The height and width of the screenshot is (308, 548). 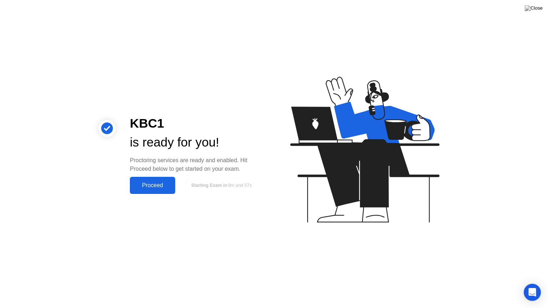 What do you see at coordinates (196, 123) in the screenshot?
I see `div: KBC1` at bounding box center [196, 123].